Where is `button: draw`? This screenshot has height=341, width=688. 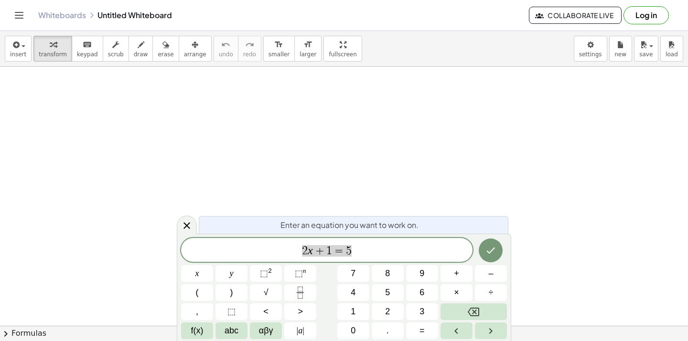 button: draw is located at coordinates (141, 49).